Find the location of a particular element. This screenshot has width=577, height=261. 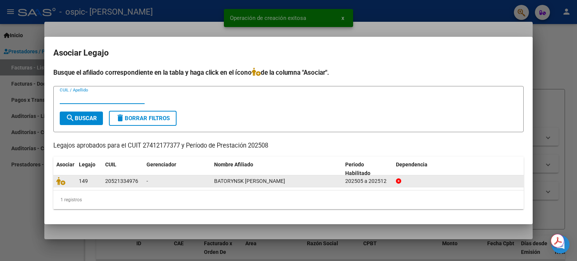

span: Dependencia is located at coordinates (412, 164).